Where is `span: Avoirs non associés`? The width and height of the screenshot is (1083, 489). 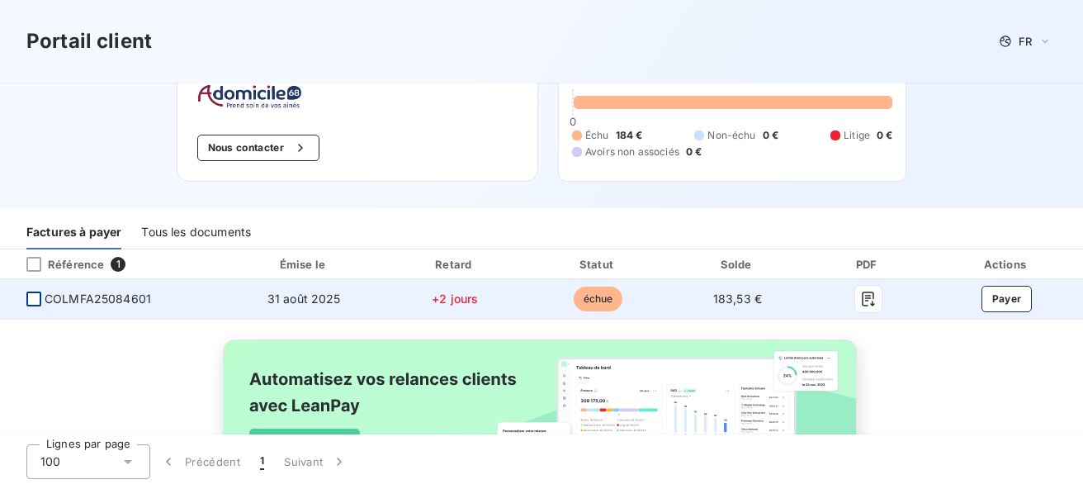
span: Avoirs non associés is located at coordinates (633, 152).